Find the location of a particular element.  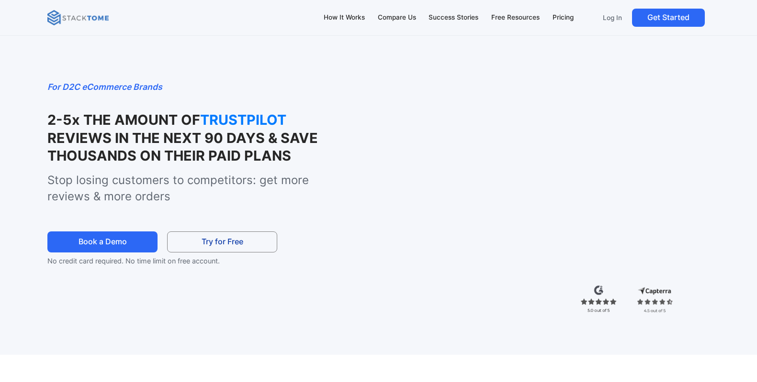

p: No credit card required. No time limit on free account. is located at coordinates (169, 261).